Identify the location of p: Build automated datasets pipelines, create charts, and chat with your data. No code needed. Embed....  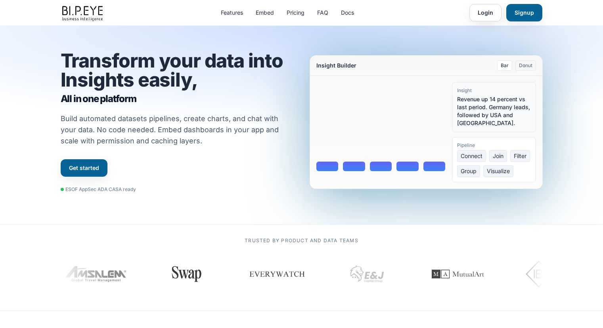
(175, 130).